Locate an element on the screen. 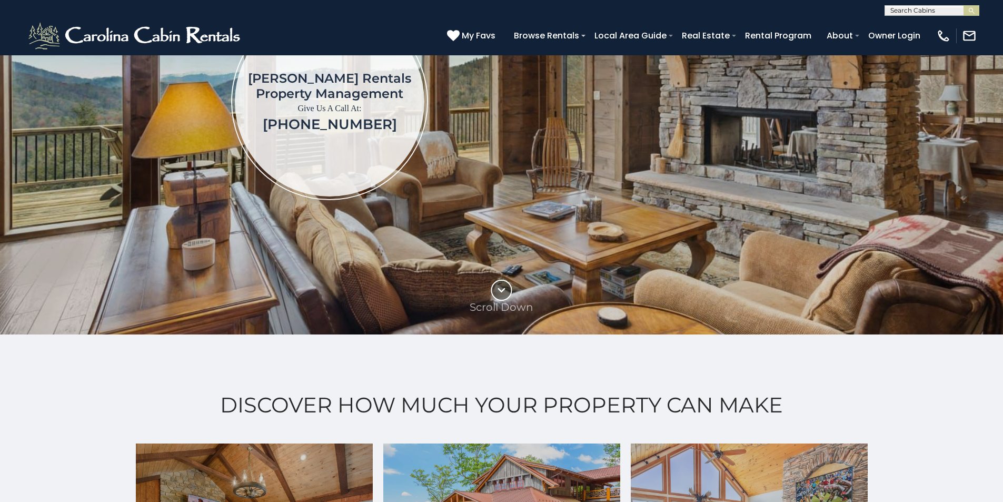 Image resolution: width=1003 pixels, height=502 pixels. span: My Favs is located at coordinates (479, 35).